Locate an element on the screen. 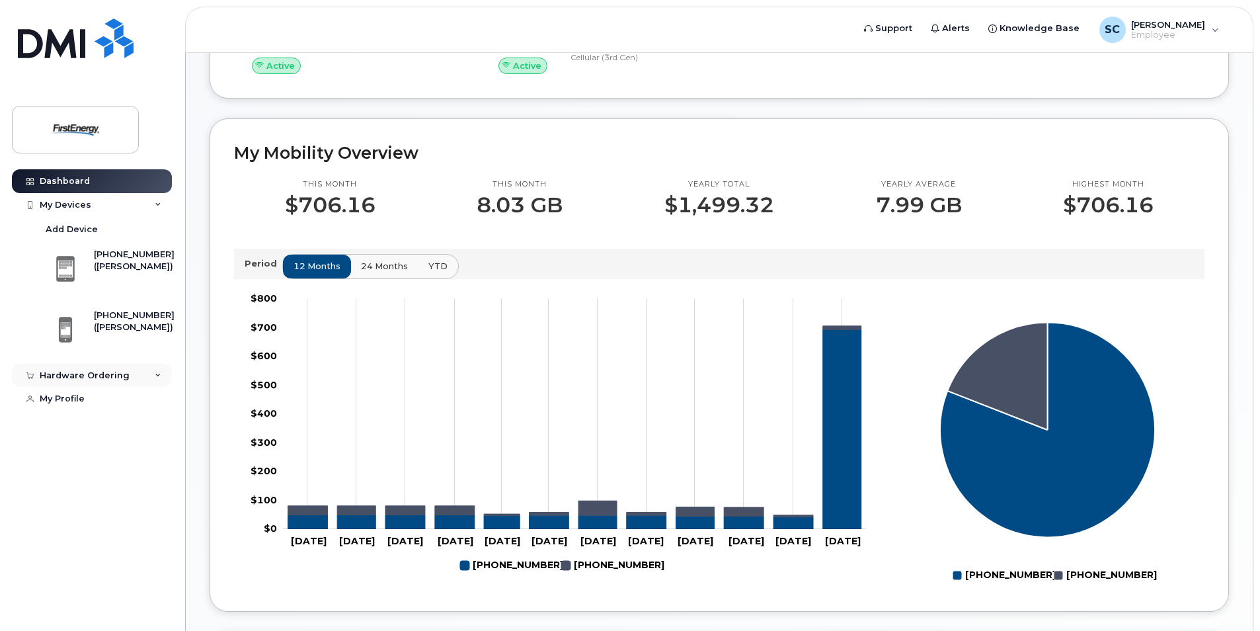 This screenshot has width=1260, height=631. span: Alerts is located at coordinates (956, 28).